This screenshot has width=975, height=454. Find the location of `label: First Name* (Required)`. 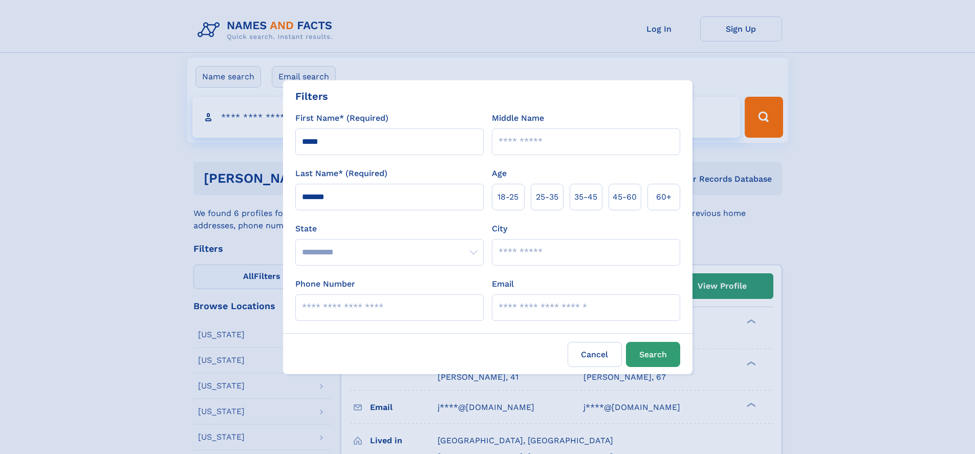

label: First Name* (Required) is located at coordinates (342, 118).